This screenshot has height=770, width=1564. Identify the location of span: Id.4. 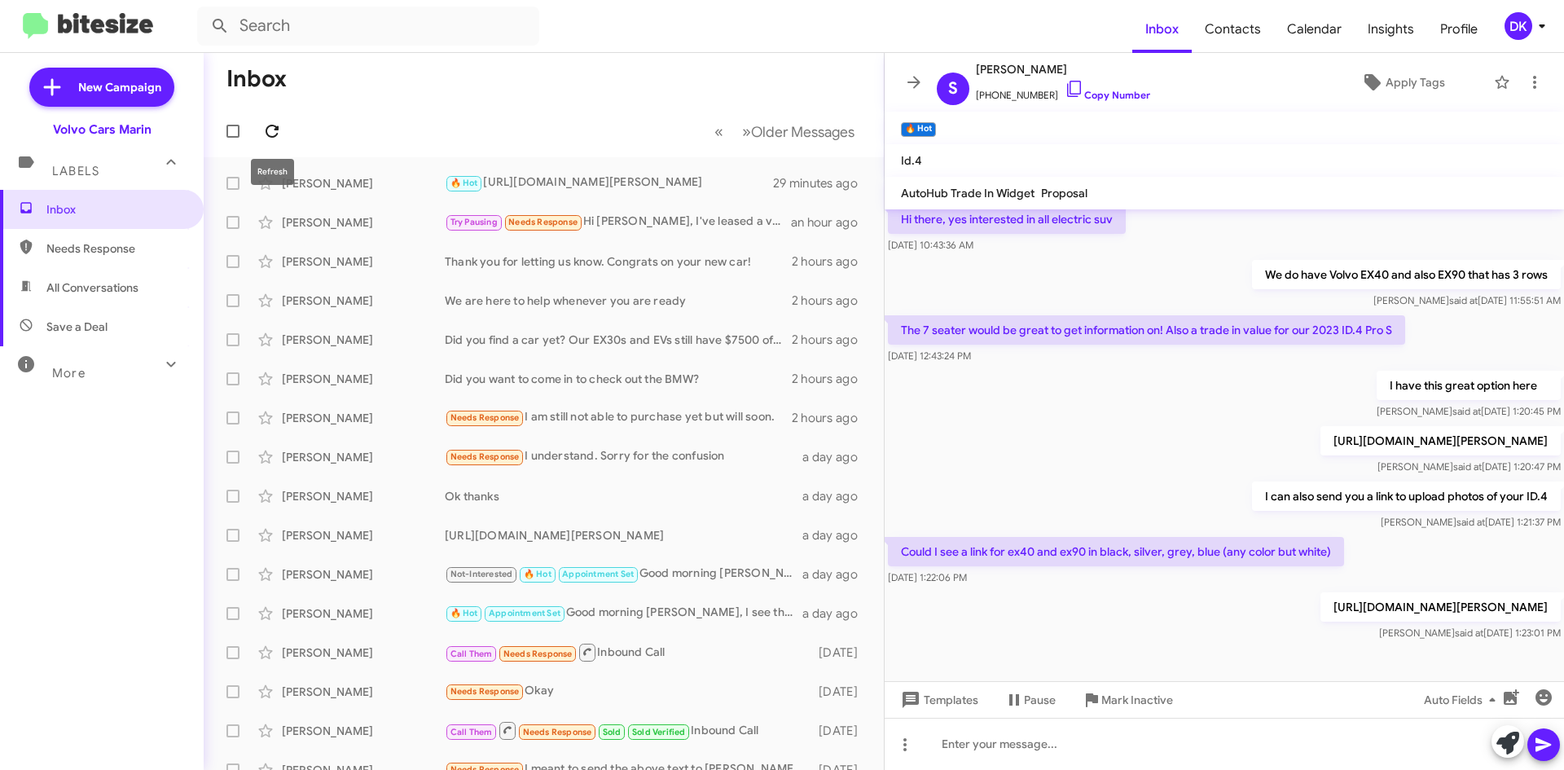
(912, 160).